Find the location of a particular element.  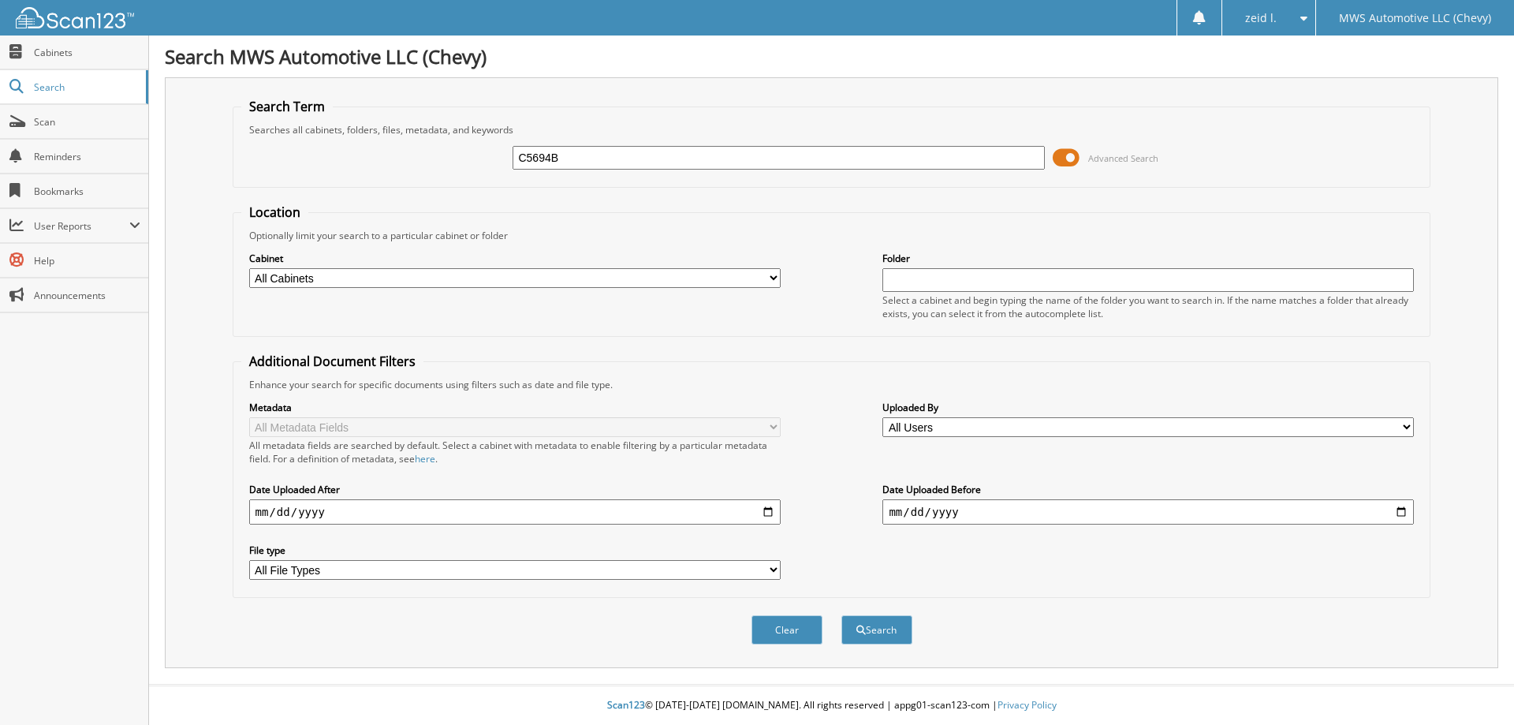

a: Privacy Policy is located at coordinates (1027, 704).